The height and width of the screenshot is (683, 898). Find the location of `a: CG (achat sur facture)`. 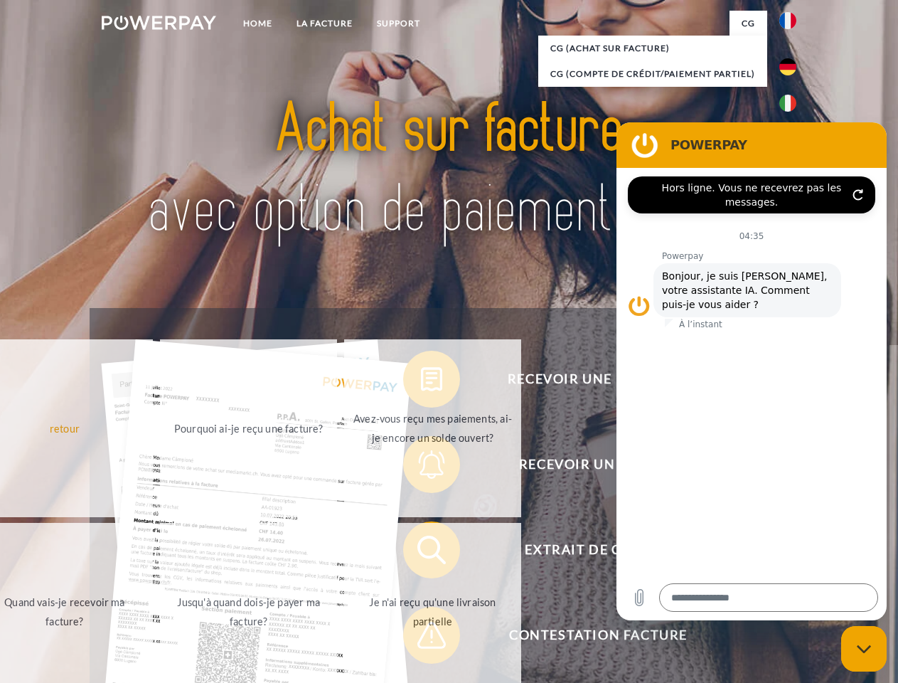

a: CG (achat sur facture) is located at coordinates (653, 48).